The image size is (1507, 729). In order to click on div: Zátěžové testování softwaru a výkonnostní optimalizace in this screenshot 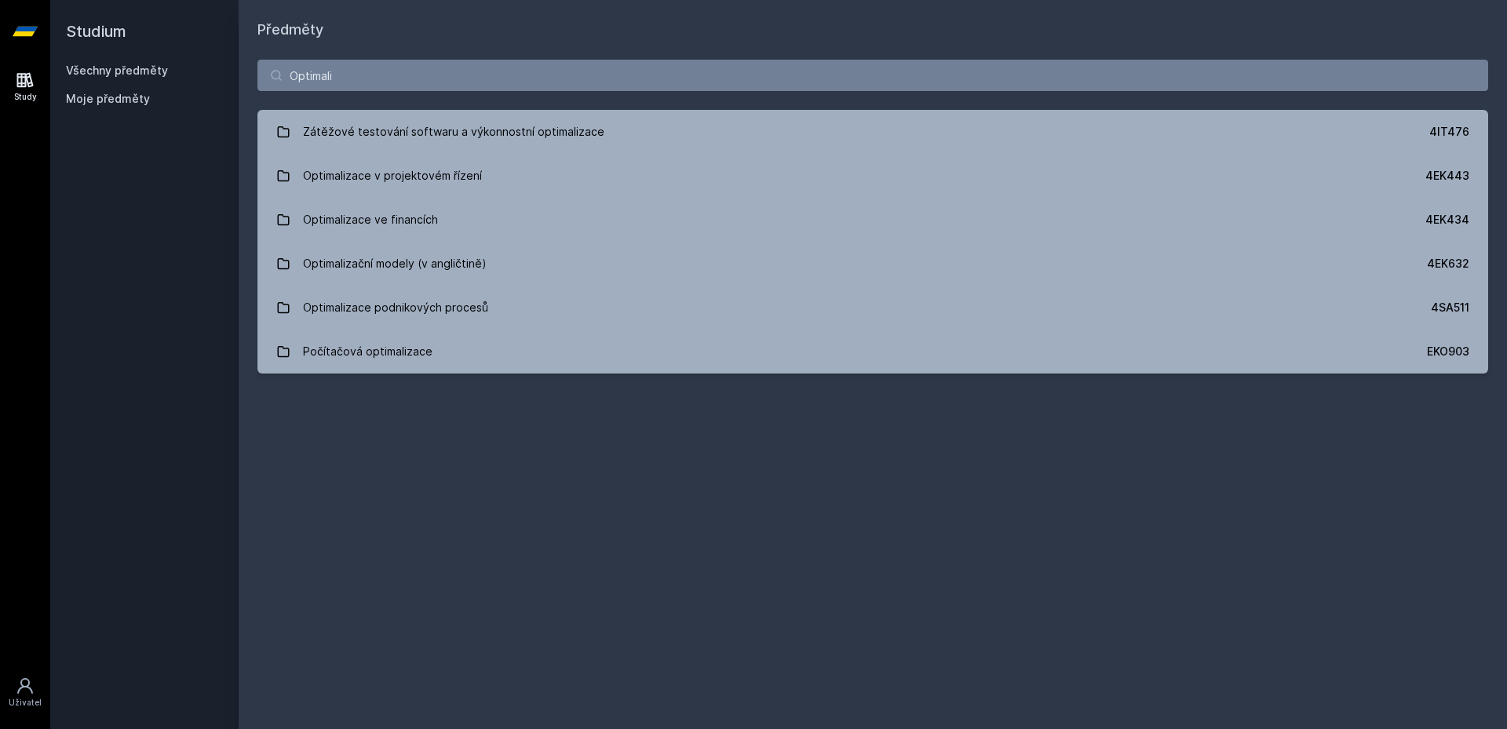, I will do `click(454, 132)`.